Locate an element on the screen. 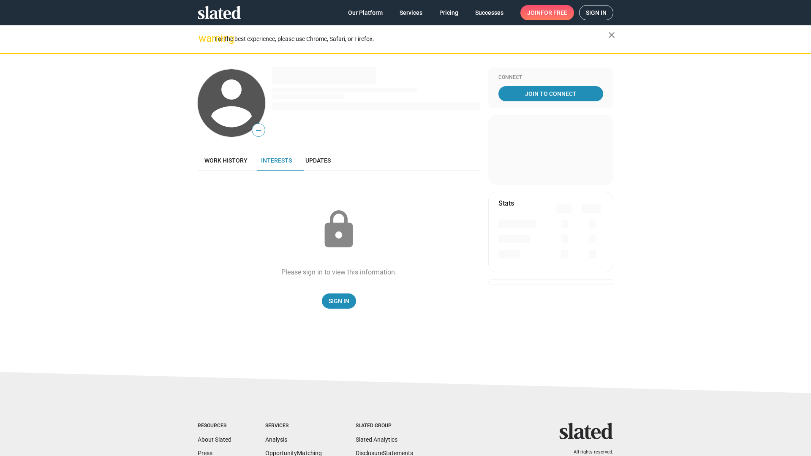 The height and width of the screenshot is (456, 811). a: About Slated is located at coordinates (215, 440).